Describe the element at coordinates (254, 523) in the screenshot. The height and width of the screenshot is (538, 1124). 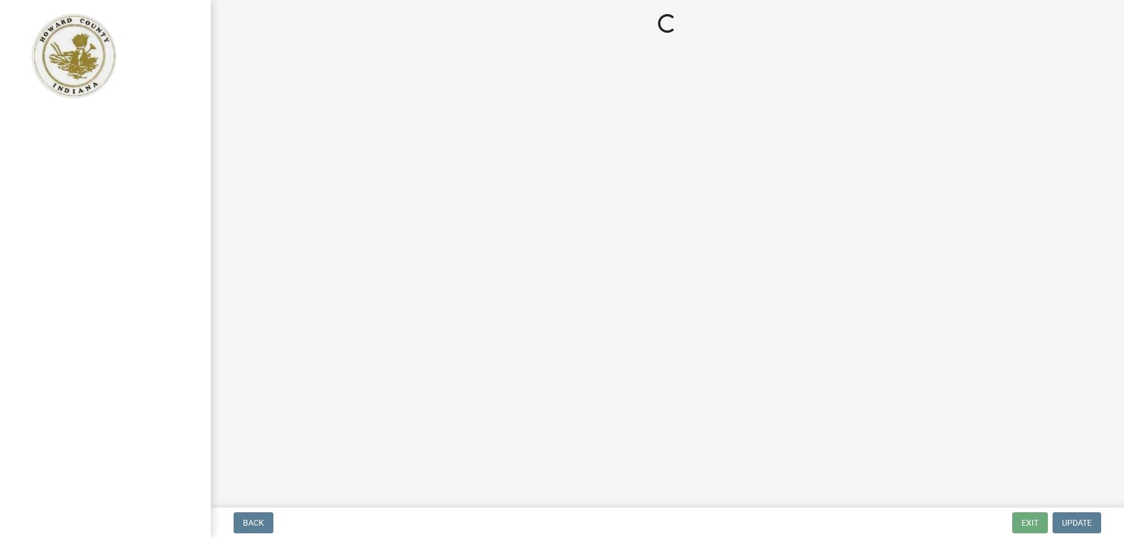
I see `span: Back` at that location.